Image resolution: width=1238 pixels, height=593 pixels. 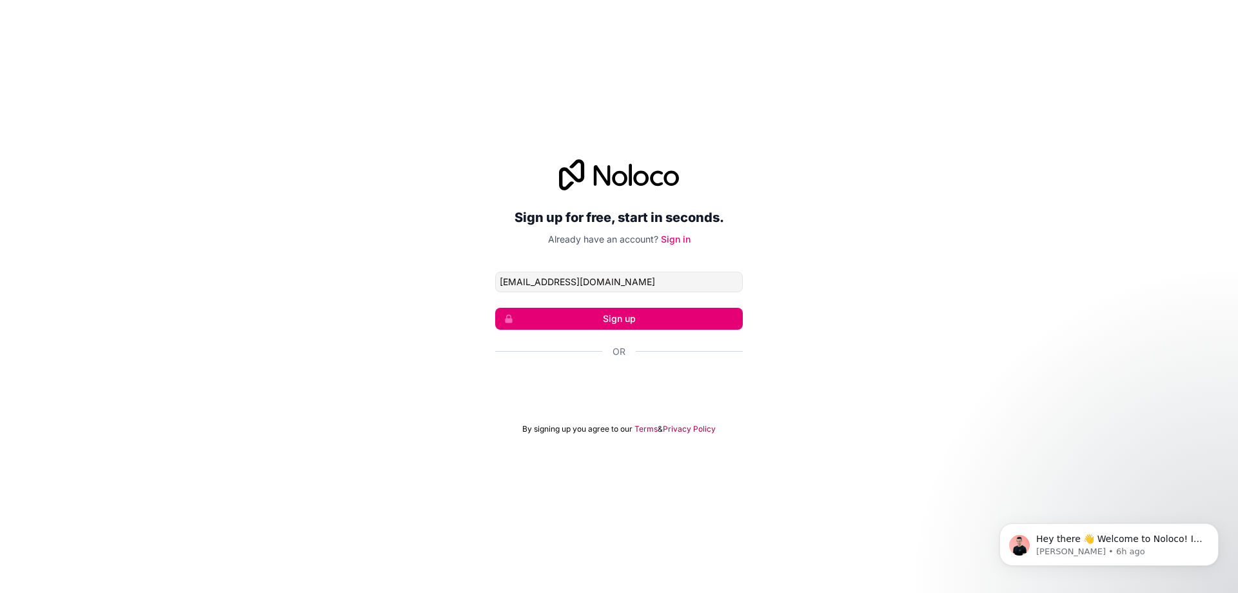 I want to click on button: Sign up, so click(x=619, y=318).